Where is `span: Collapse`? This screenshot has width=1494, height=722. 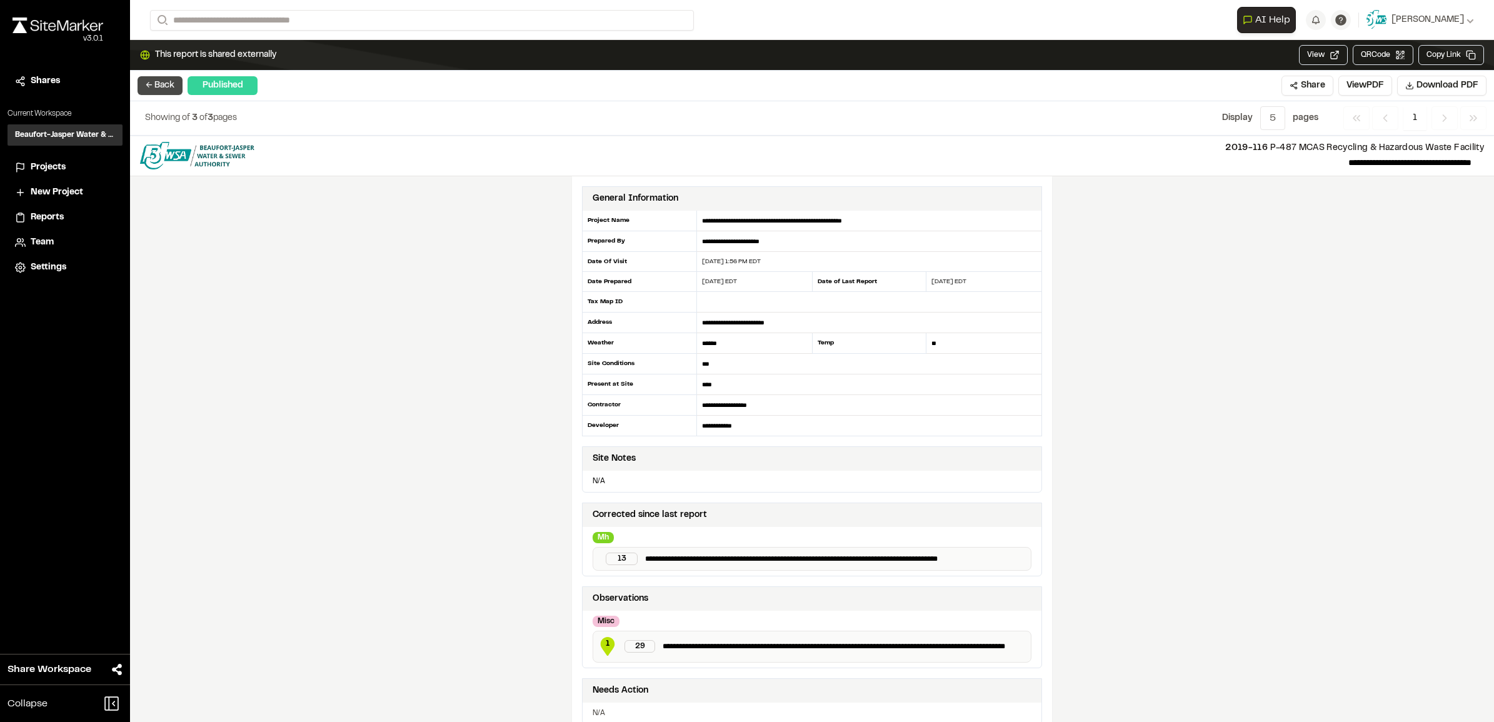
span: Collapse is located at coordinates (28, 704).